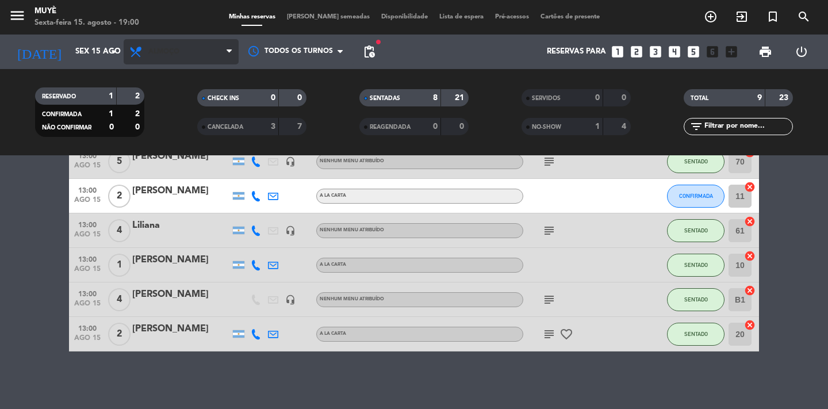  What do you see at coordinates (62, 114) in the screenshot?
I see `span: CONFIRMADA` at bounding box center [62, 114].